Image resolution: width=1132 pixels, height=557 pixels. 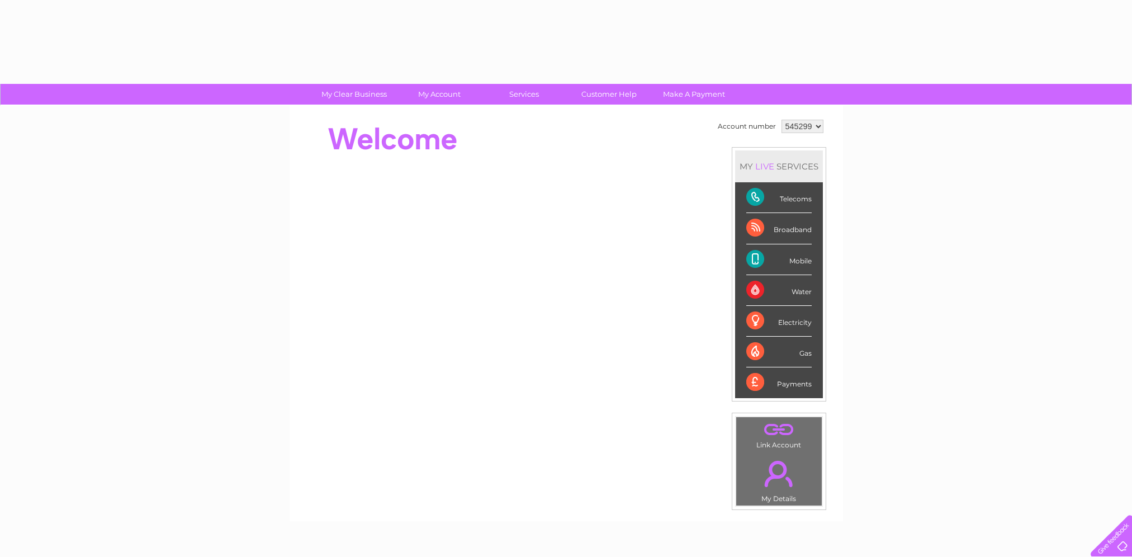 What do you see at coordinates (354, 94) in the screenshot?
I see `a: My Clear Business` at bounding box center [354, 94].